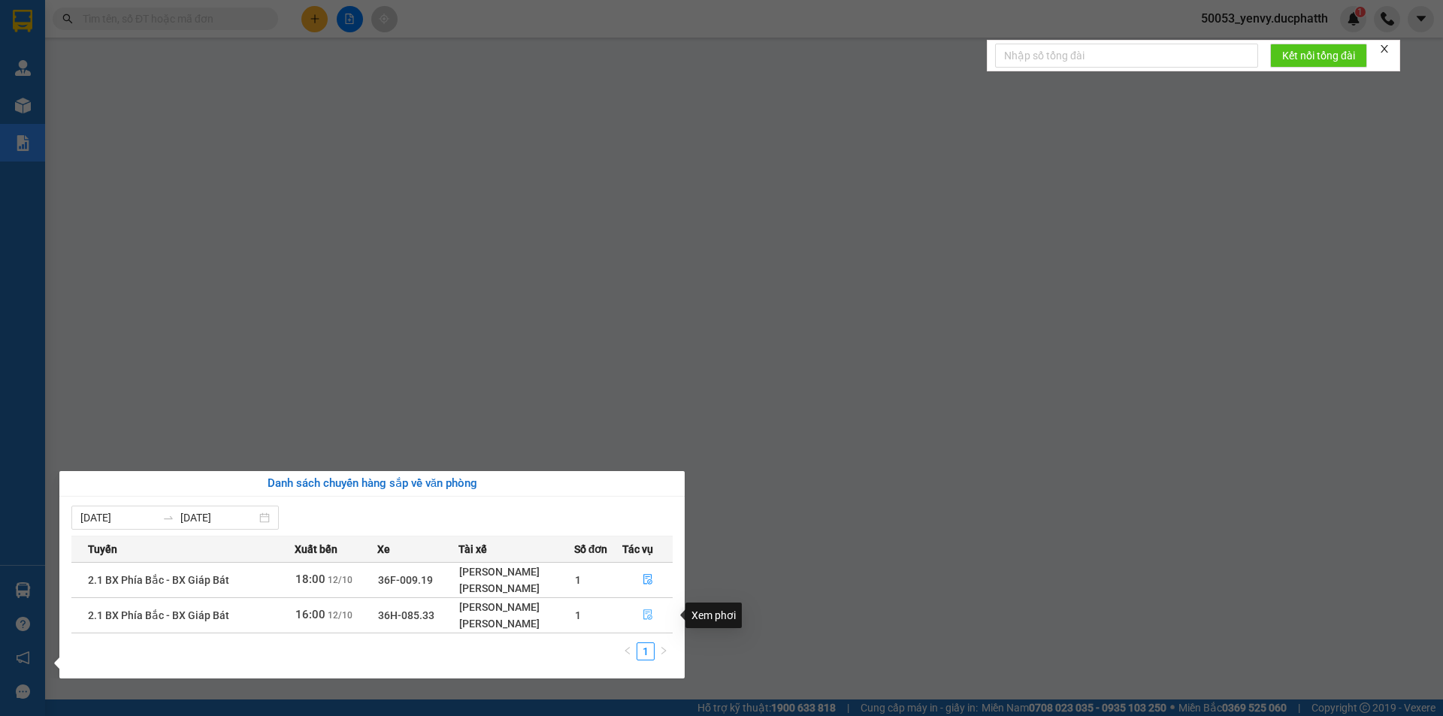 This screenshot has width=1443, height=716. I want to click on span: 36F-009.19, so click(405, 580).